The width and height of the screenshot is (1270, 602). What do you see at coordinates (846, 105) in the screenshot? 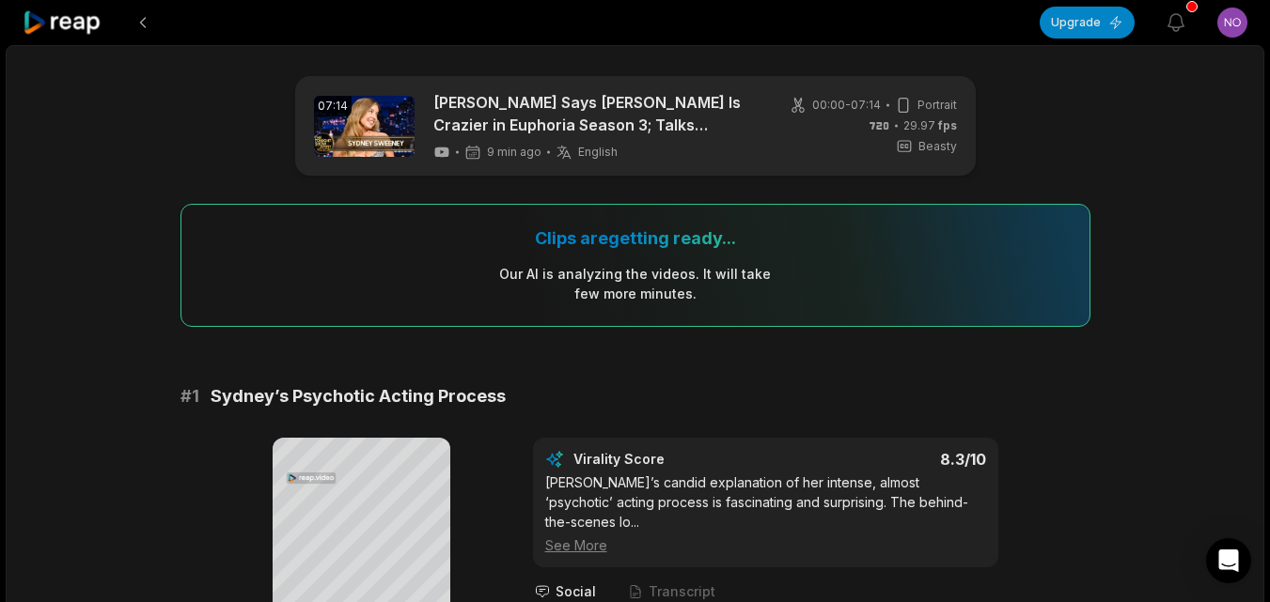
I see `span: 00:00 - 07:14` at bounding box center [846, 105].